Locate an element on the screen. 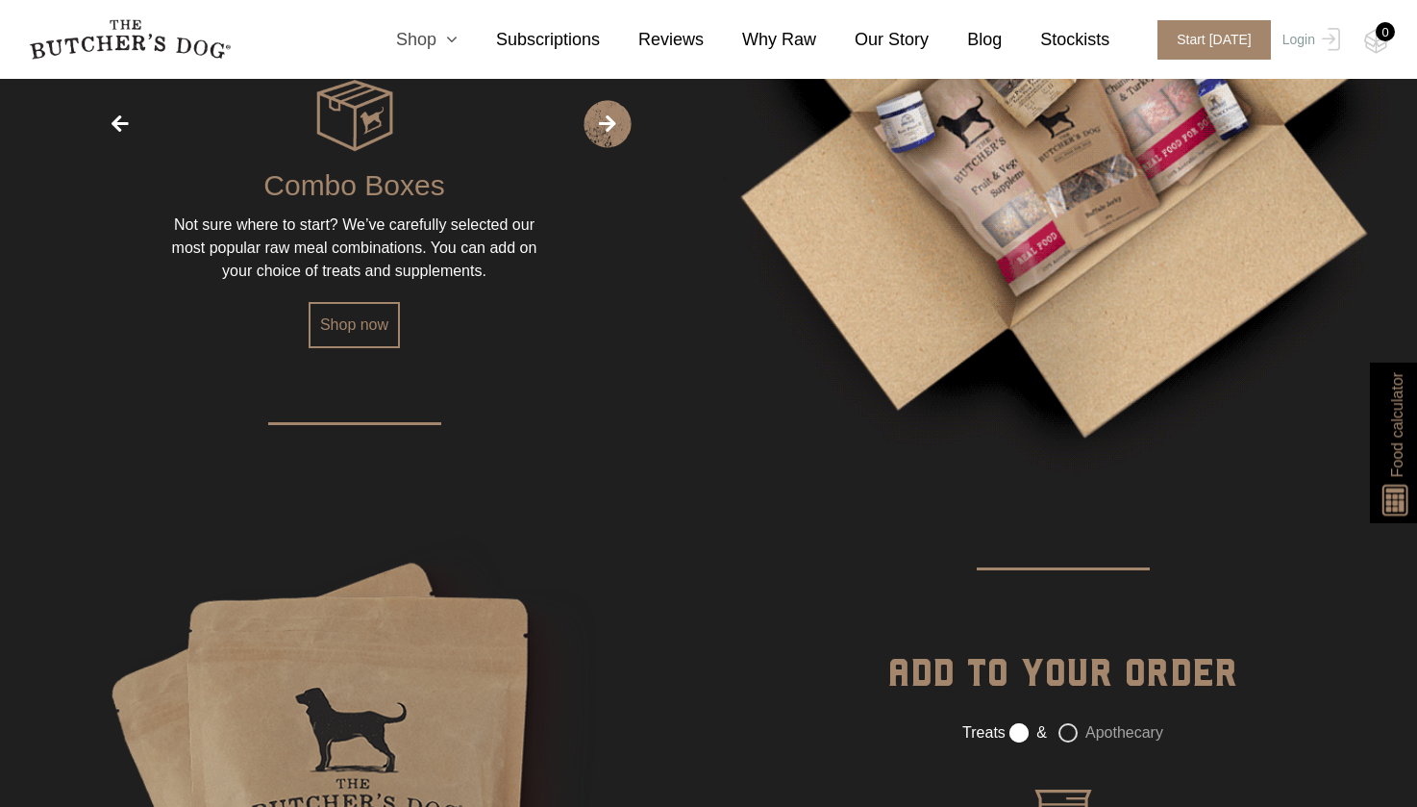  label: Apothecary is located at coordinates (1111, 733).